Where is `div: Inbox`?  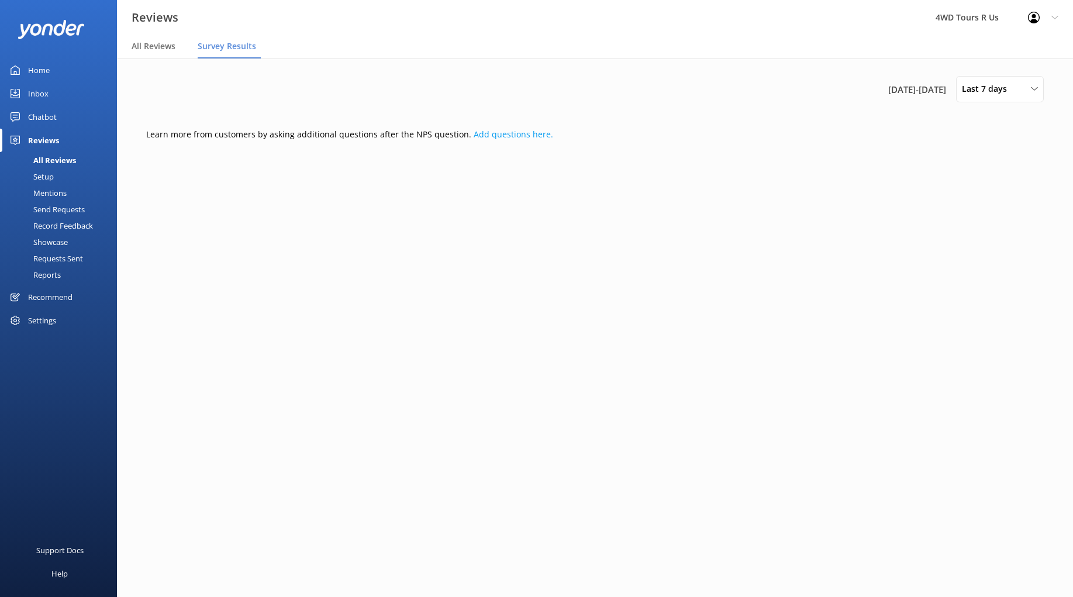 div: Inbox is located at coordinates (38, 94).